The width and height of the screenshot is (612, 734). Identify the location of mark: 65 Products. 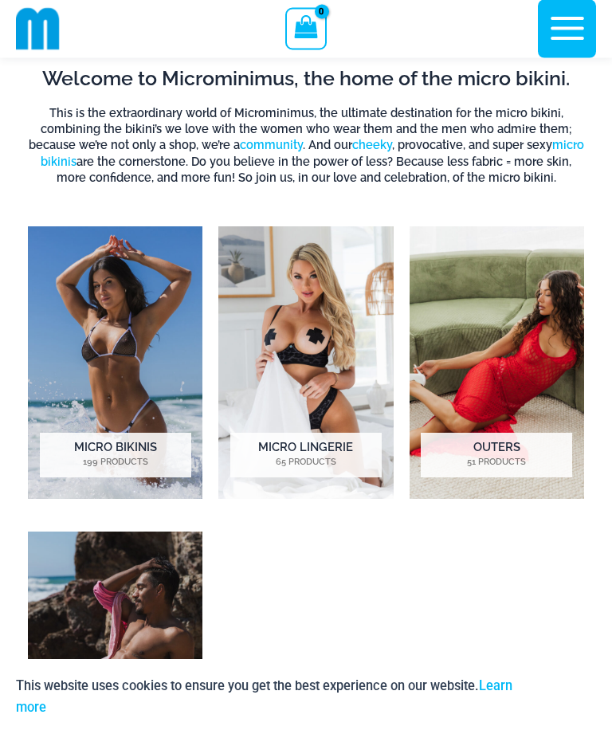
(306, 463).